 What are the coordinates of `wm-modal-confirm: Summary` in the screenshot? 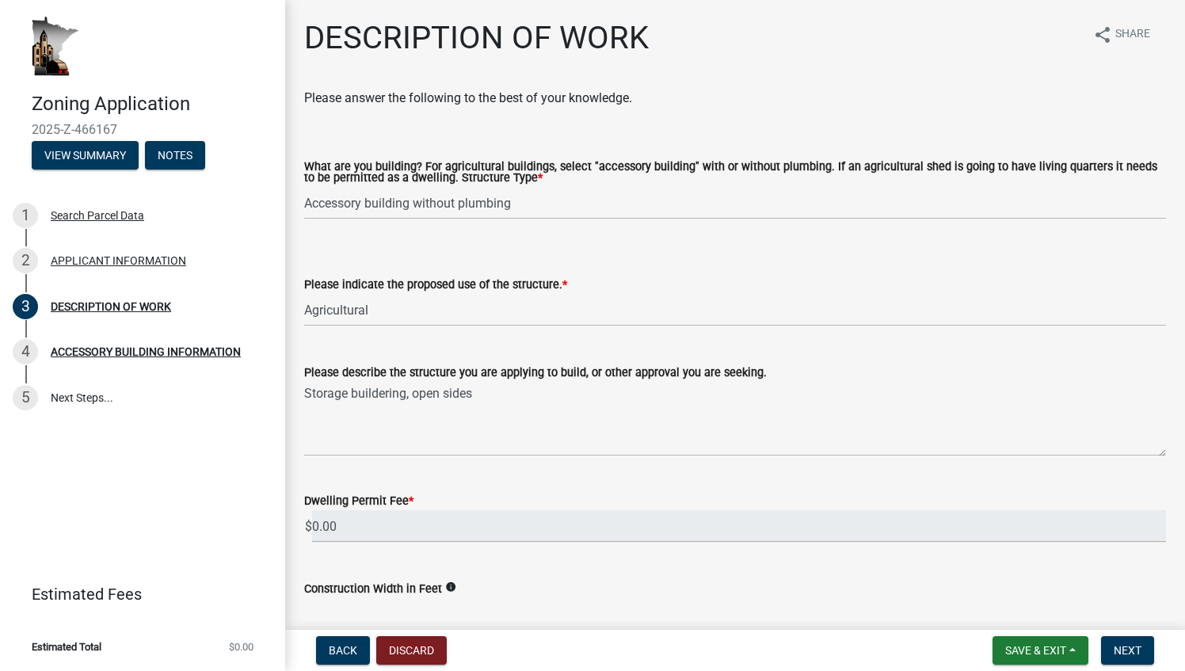 It's located at (85, 156).